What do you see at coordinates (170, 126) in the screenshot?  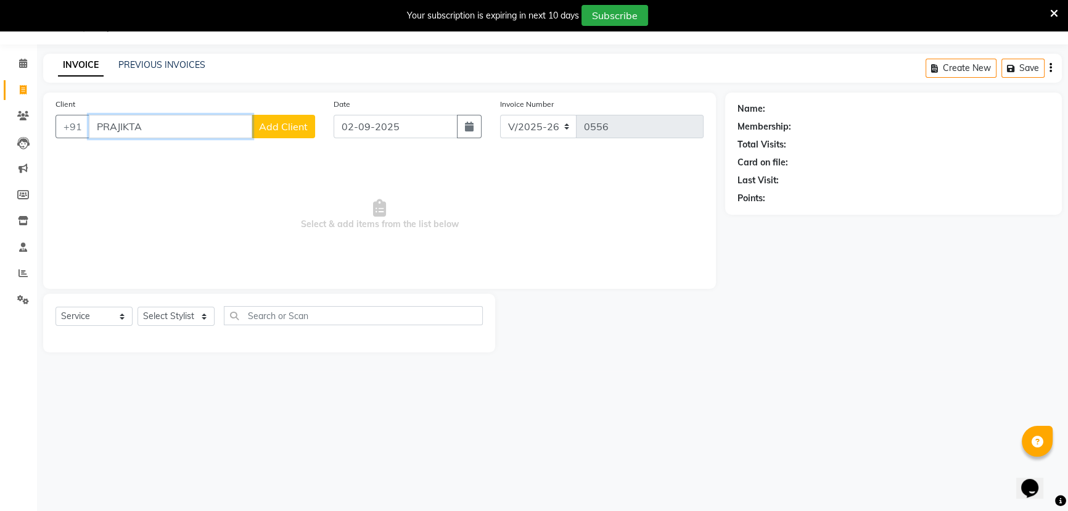 I see `input: Search by Name/Mobile/Email/Code` at bounding box center [170, 126].